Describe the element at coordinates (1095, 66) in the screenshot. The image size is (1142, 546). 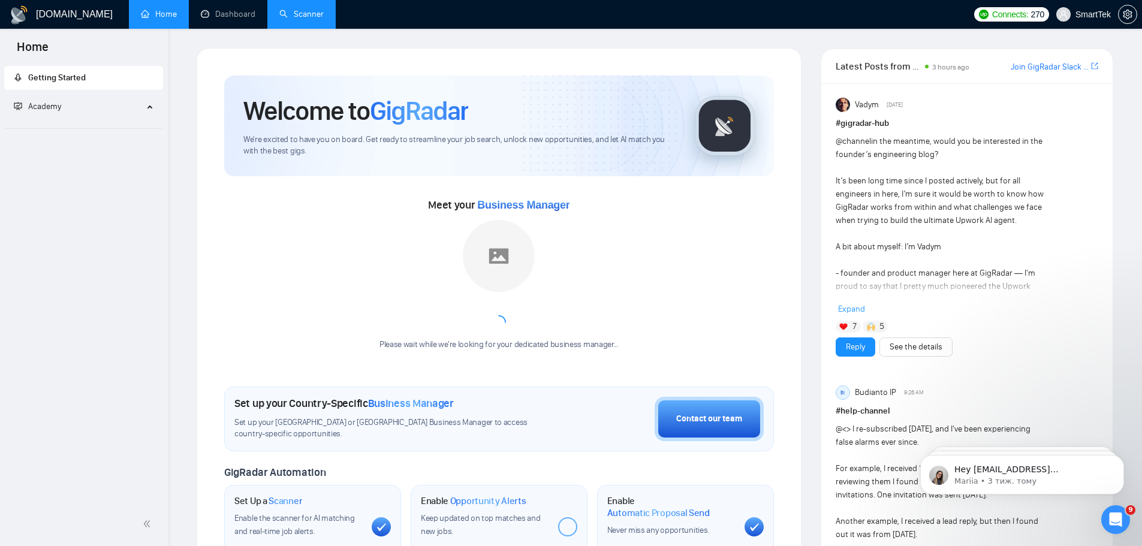
I see `a: export` at that location.